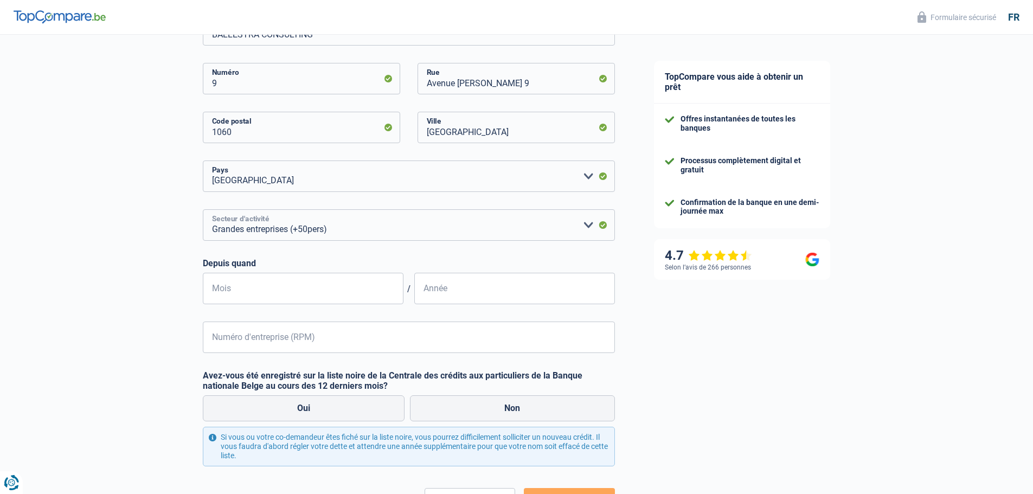  Describe the element at coordinates (708, 267) in the screenshot. I see `div: Selon l’avis de 266 personnes` at that location.